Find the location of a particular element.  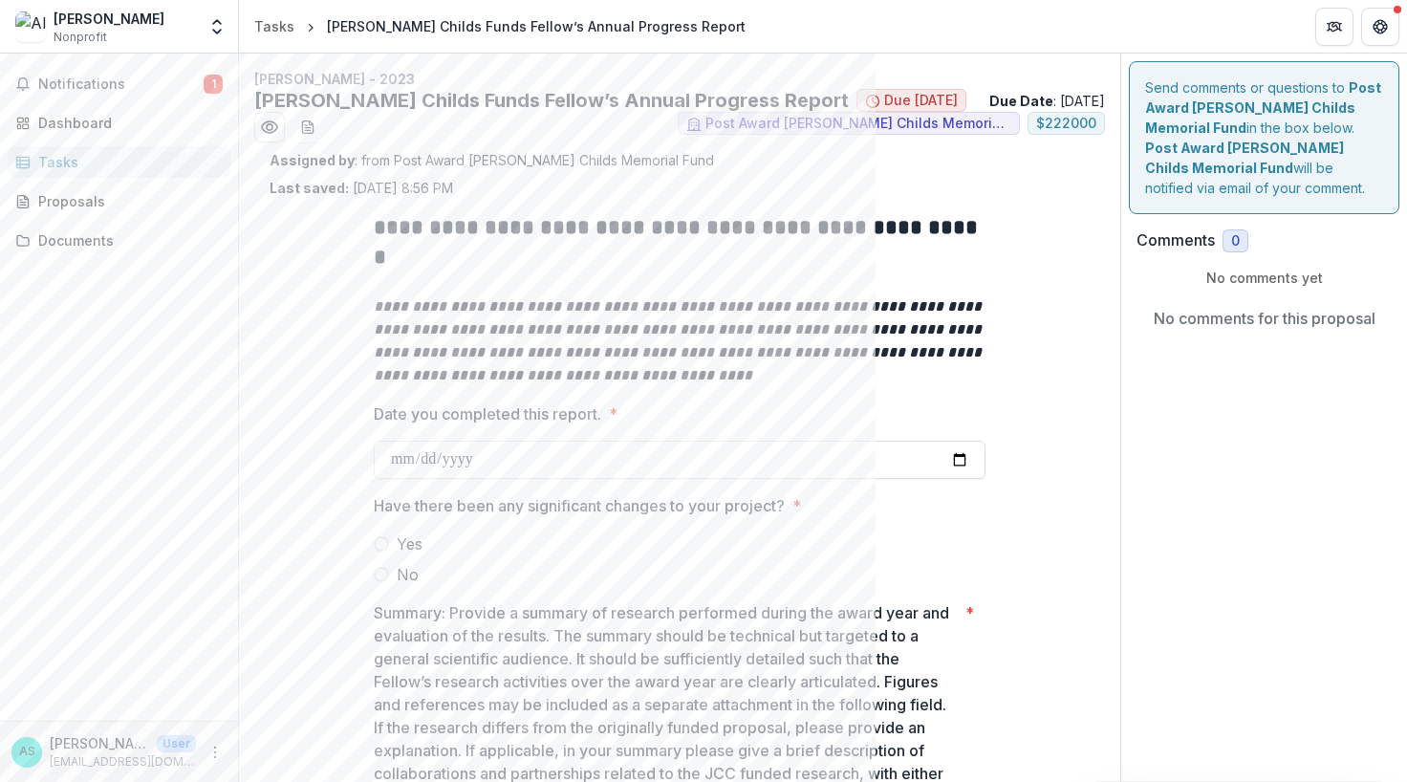

button: Preview 314f08a0-c9e3-462d-868c-9047fab119b9.pdf is located at coordinates (269, 127).